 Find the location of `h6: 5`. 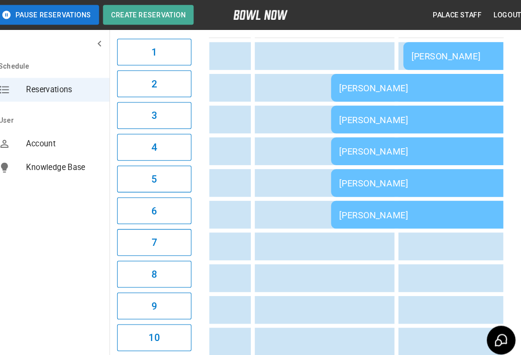

h6: 5 is located at coordinates (159, 174).